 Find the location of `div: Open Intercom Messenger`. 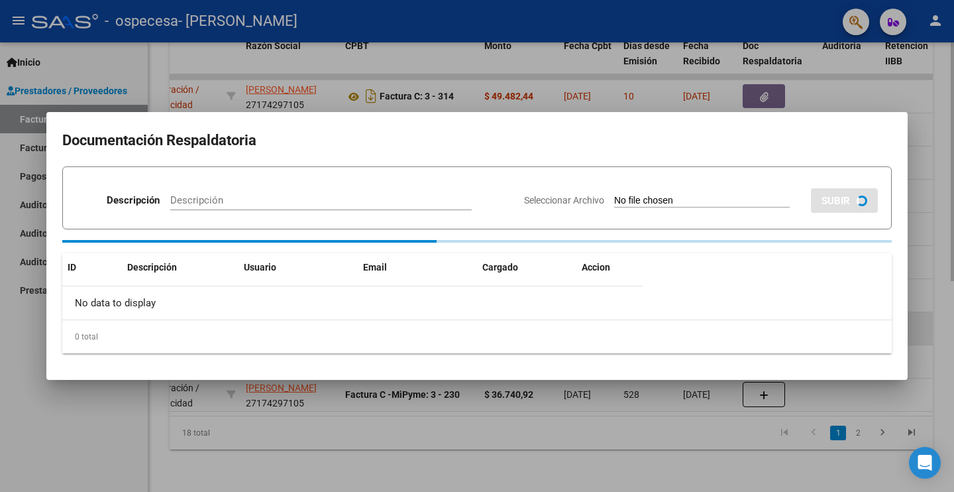

div: Open Intercom Messenger is located at coordinates (925, 463).